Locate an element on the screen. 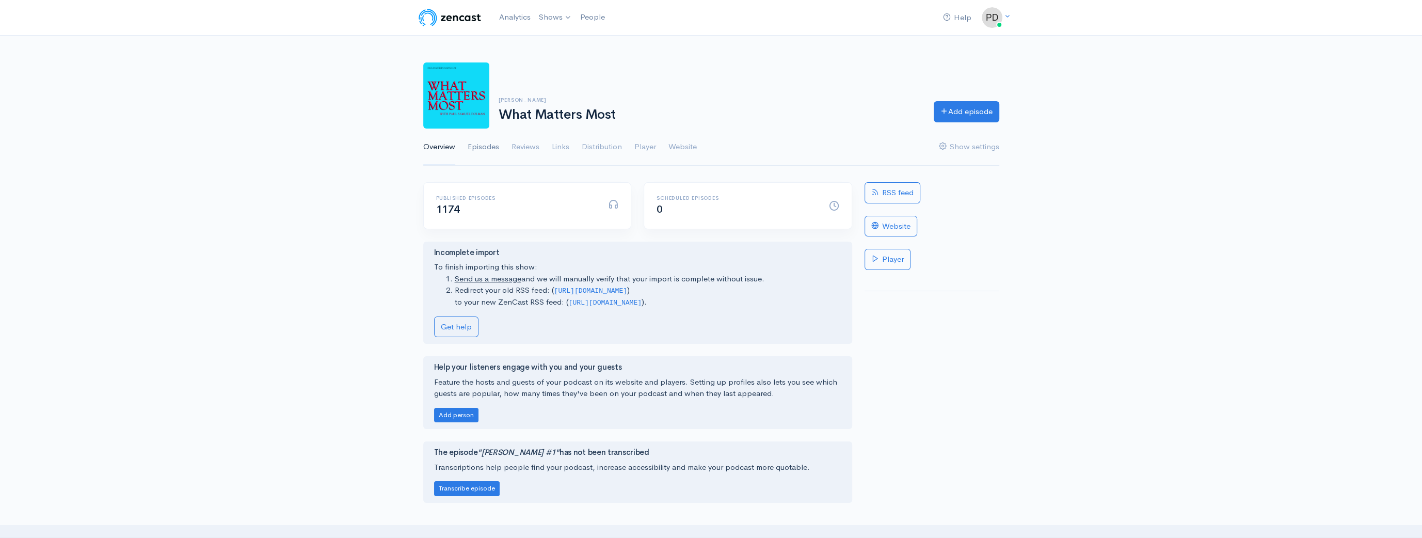 The image size is (1422, 538). a: Transcribe episode is located at coordinates (467, 487).